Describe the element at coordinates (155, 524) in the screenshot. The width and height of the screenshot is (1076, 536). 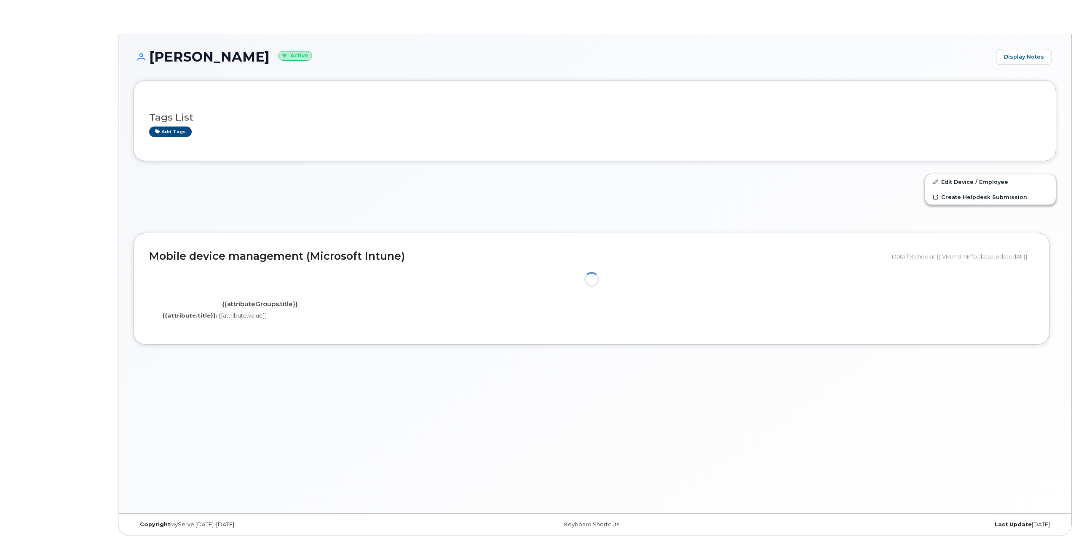
I see `strong: Copyright` at that location.